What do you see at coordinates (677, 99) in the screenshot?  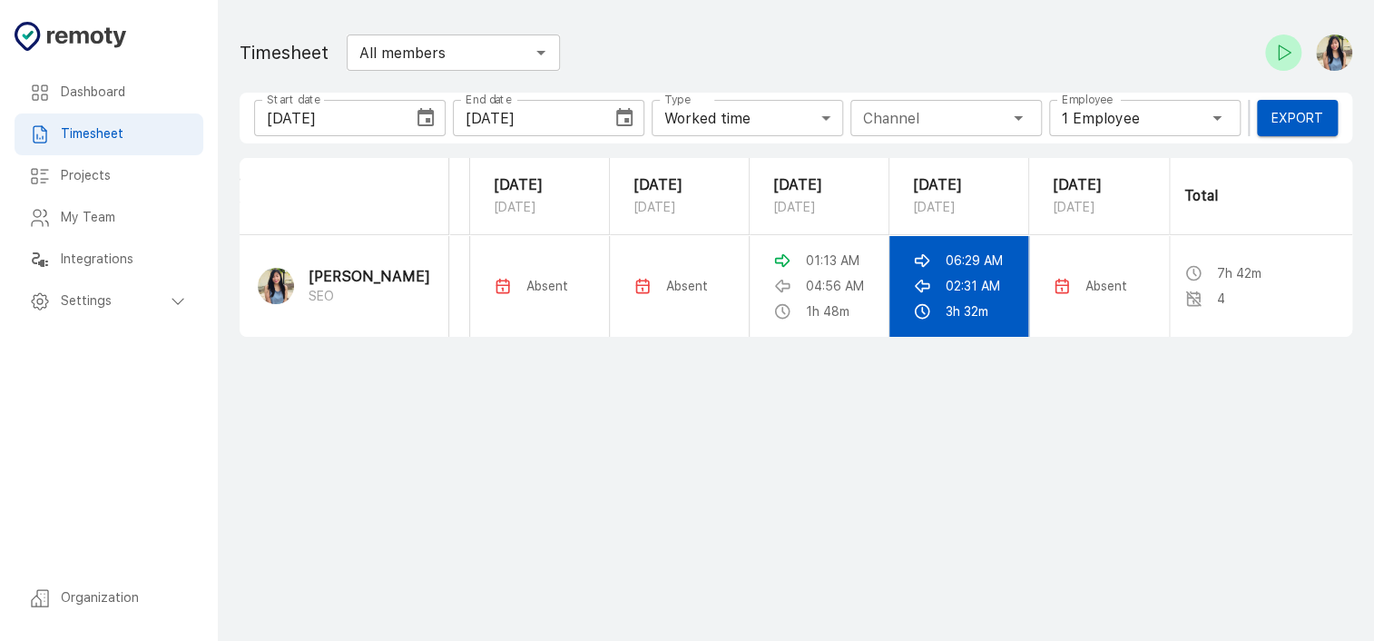 I see `label: Type` at bounding box center [677, 99].